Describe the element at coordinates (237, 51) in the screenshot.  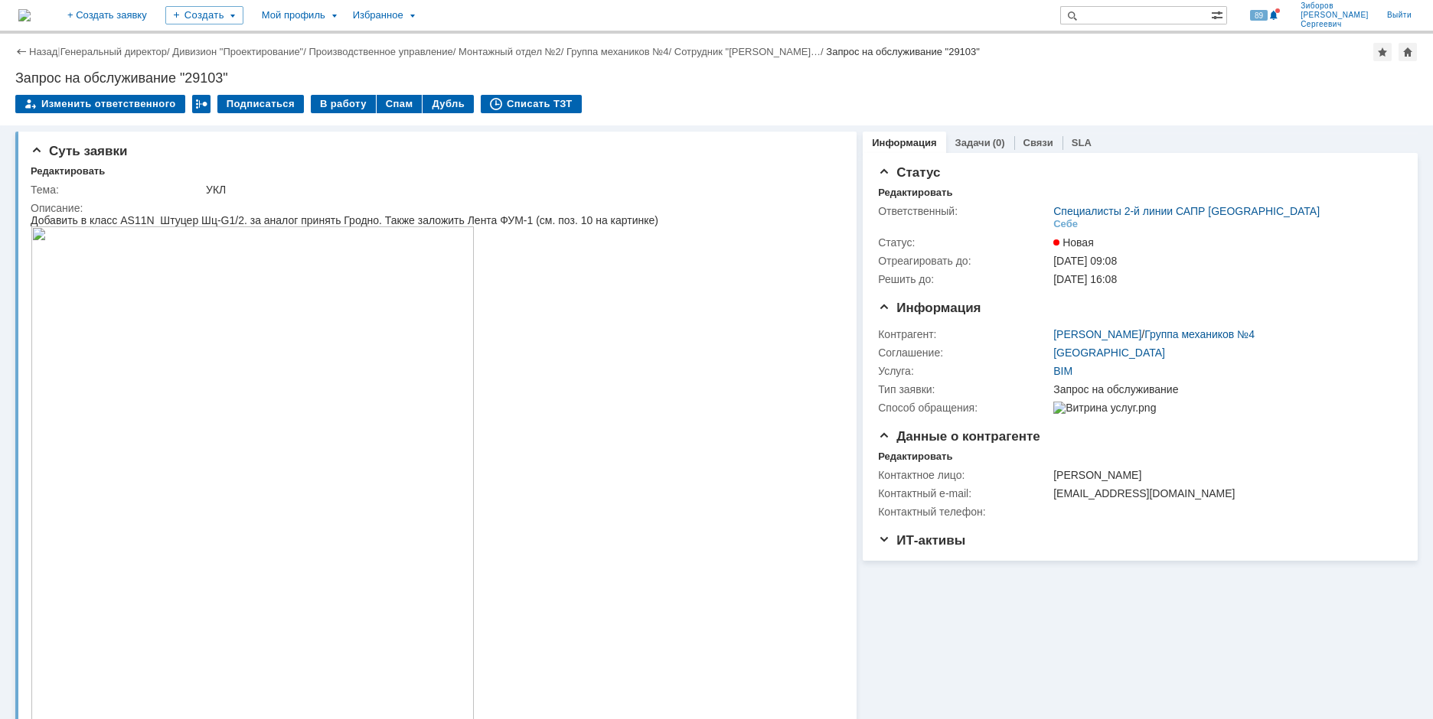
I see `a: Дивизион "Проектирование"` at that location.